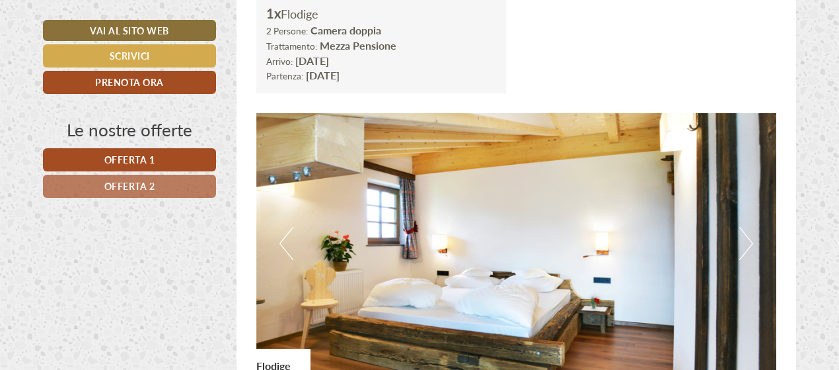 The image size is (839, 370). I want to click on span: Offerta 1, so click(130, 159).